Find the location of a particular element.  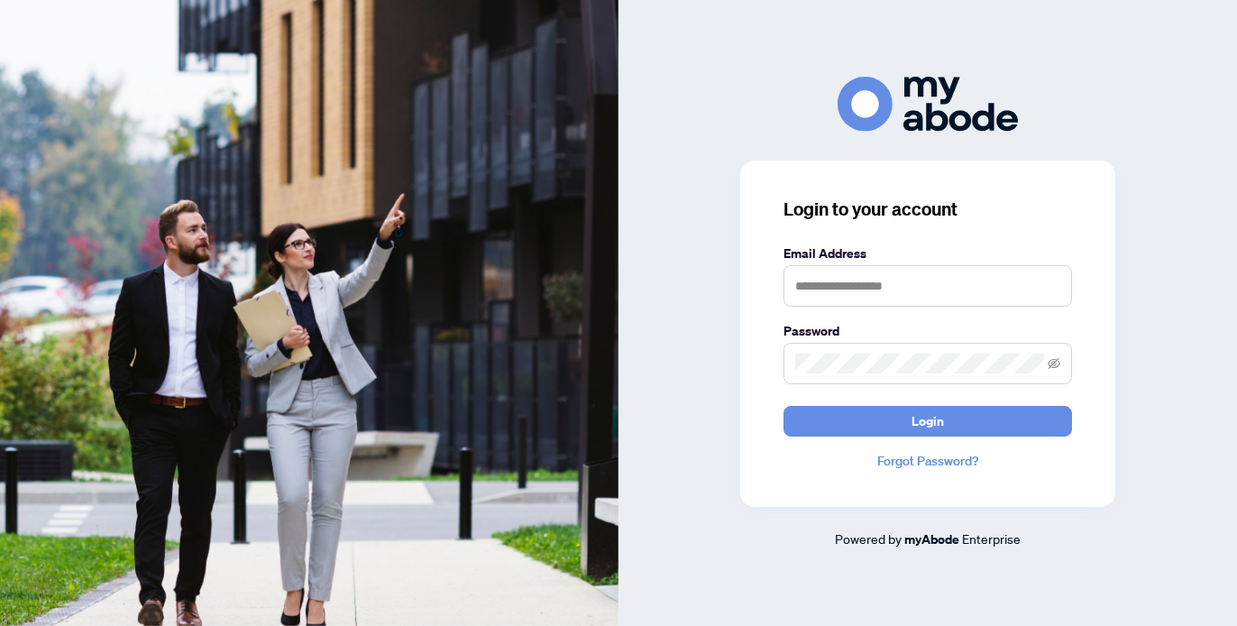

span: Enterprise is located at coordinates (991, 538).